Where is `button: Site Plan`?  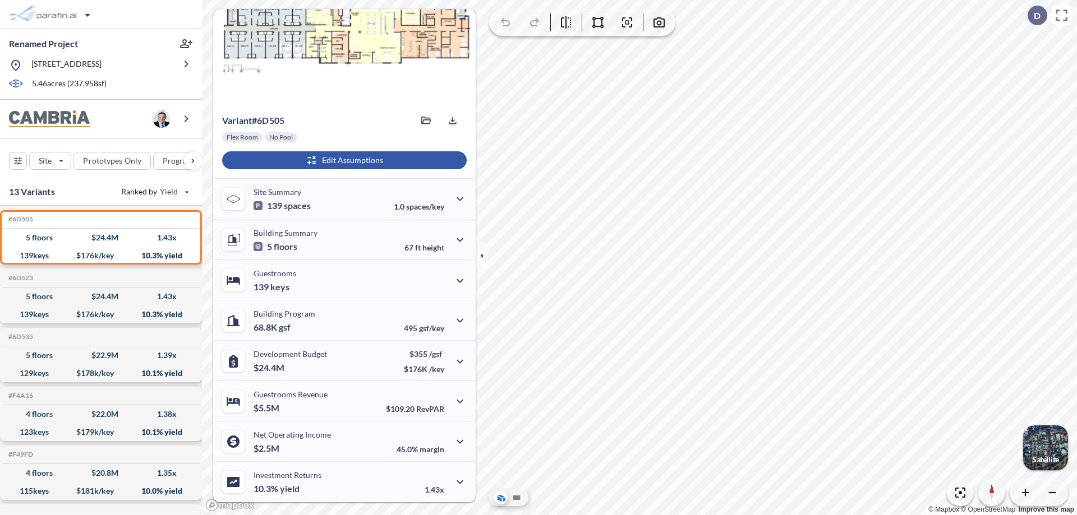
button: Site Plan is located at coordinates (516, 498).